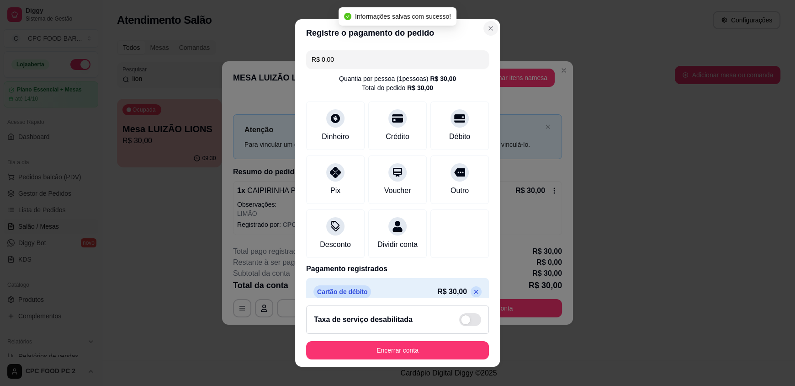 This screenshot has height=386, width=795. I want to click on div: Pix, so click(335, 191).